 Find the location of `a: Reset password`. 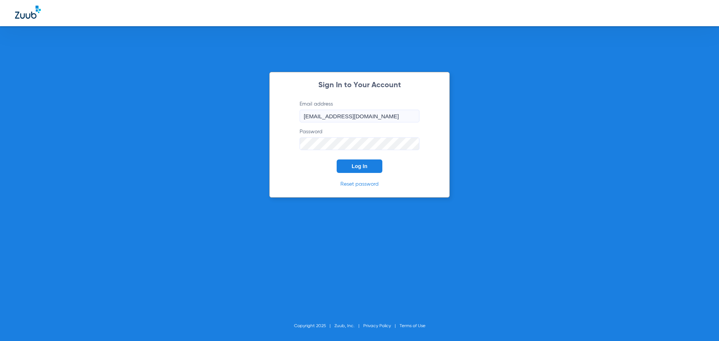

a: Reset password is located at coordinates (359, 184).